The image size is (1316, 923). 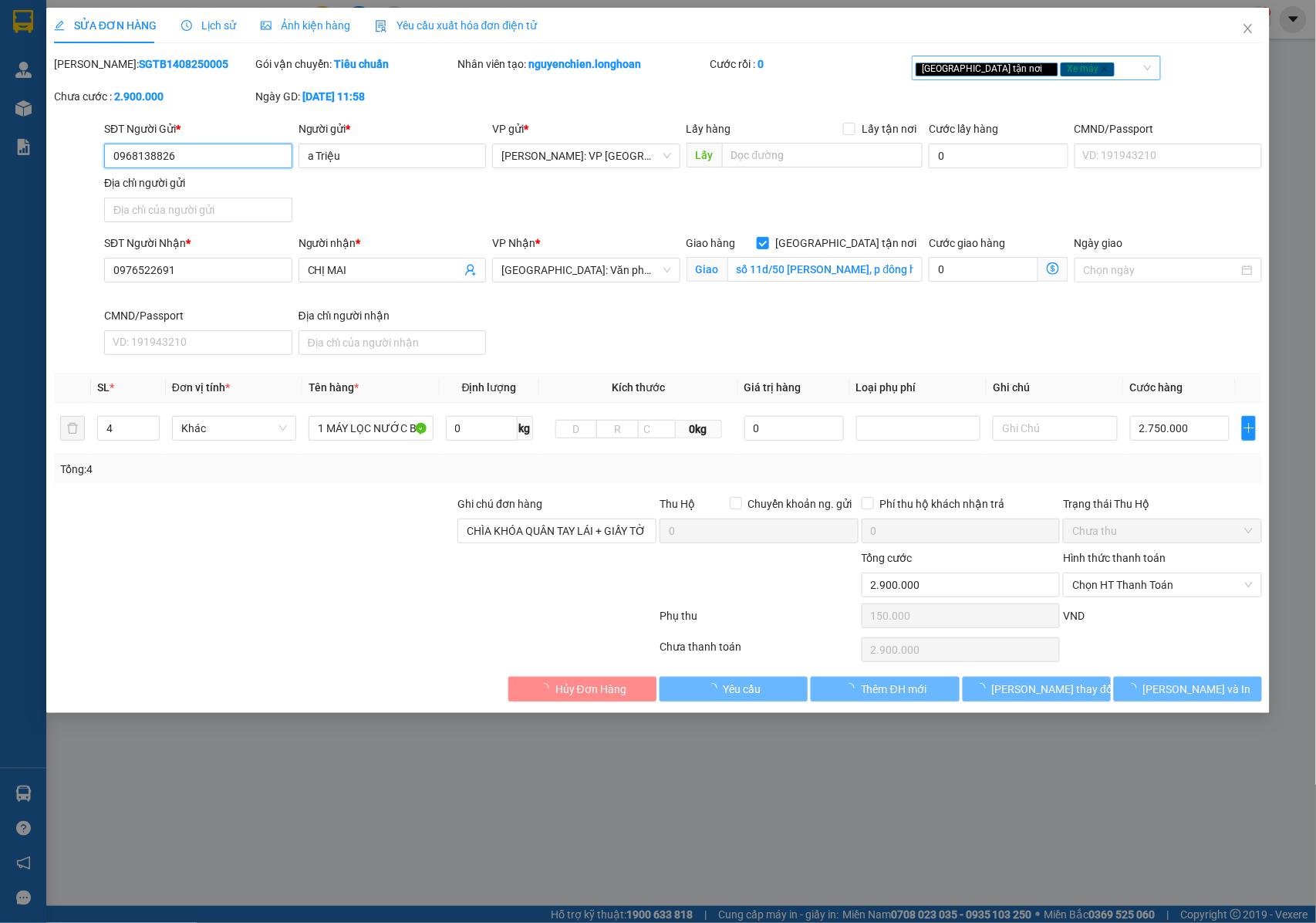 What do you see at coordinates (809, 64) in the screenshot?
I see `div: Cước rồi :` at bounding box center [809, 64].